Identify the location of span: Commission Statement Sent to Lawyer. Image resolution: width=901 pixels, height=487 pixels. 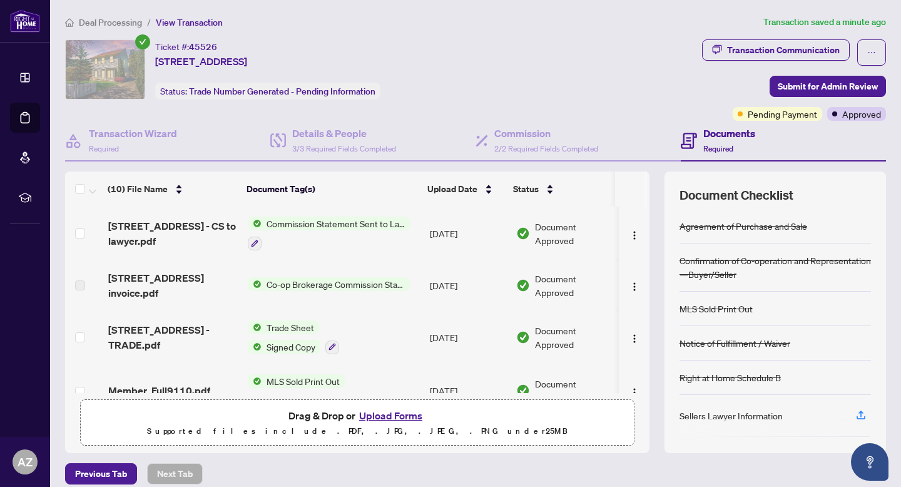
(335, 223).